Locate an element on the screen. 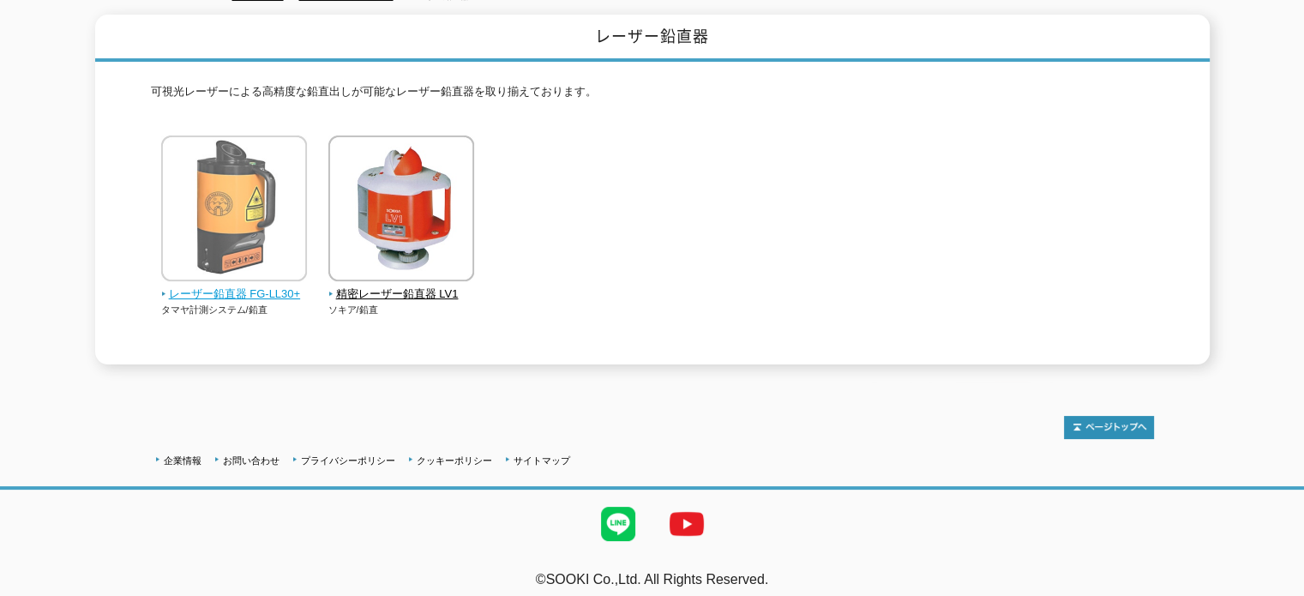  h1: レーザー鉛直器 is located at coordinates (653, 38).